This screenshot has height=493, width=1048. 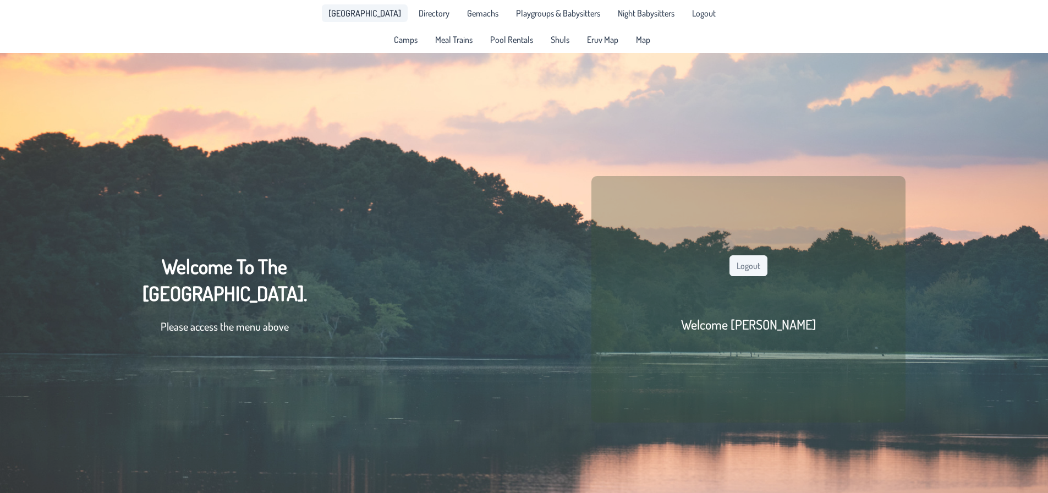 What do you see at coordinates (406, 40) in the screenshot?
I see `span: Camps` at bounding box center [406, 40].